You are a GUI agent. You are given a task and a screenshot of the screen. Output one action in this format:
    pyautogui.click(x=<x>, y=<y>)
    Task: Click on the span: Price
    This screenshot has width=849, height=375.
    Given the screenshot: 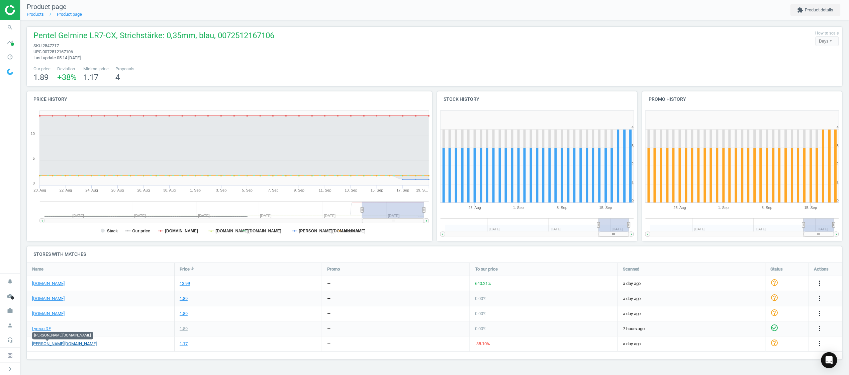 What is the action you would take?
    pyautogui.click(x=185, y=269)
    